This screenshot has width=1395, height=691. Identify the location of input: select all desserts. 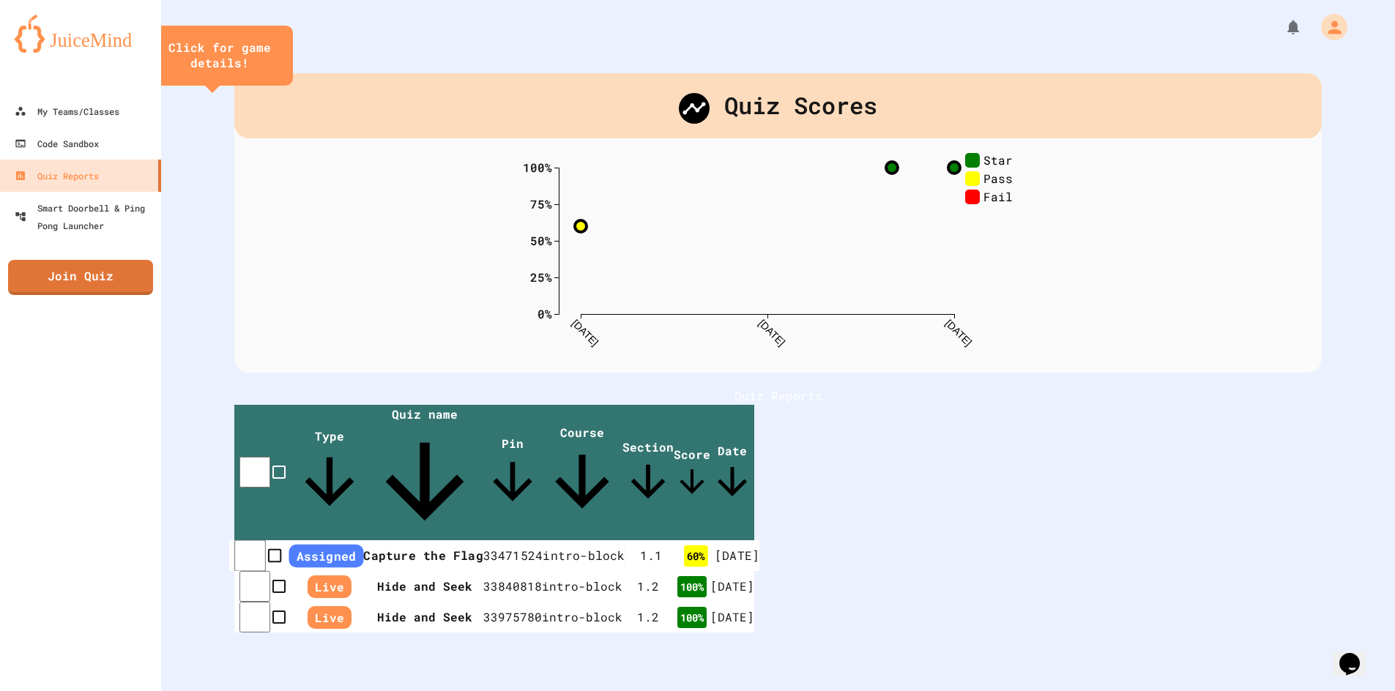
(255, 472).